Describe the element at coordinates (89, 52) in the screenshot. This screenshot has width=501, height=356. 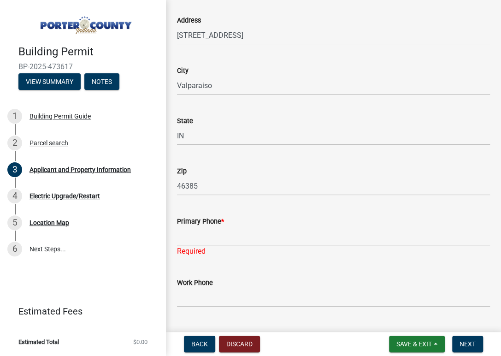
I see `h4: Building Permit` at that location.